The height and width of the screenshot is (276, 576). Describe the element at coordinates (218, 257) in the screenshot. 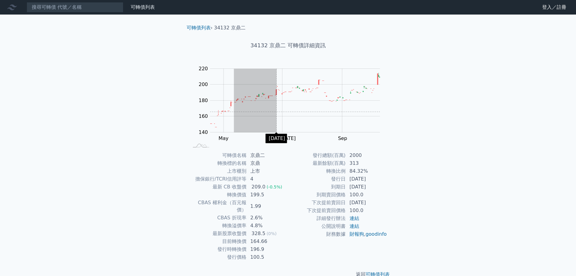

I see `td: 發行價格` at that location.